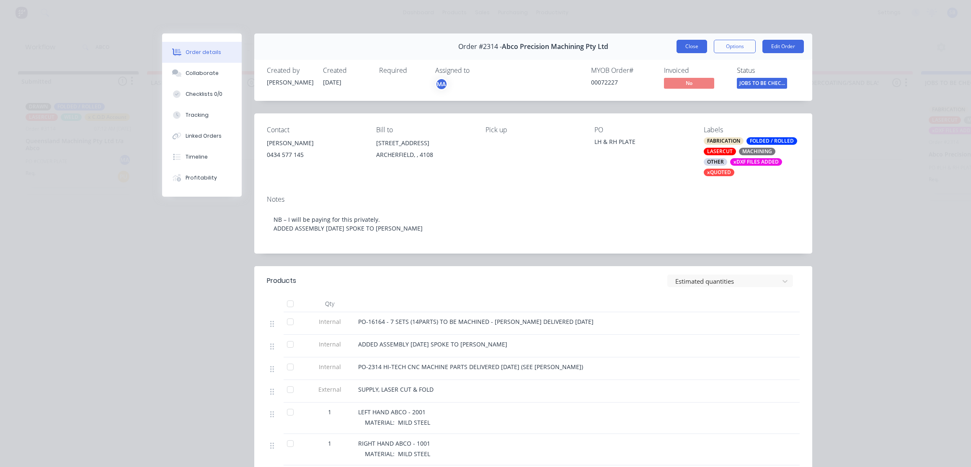  I want to click on div: MA, so click(442, 84).